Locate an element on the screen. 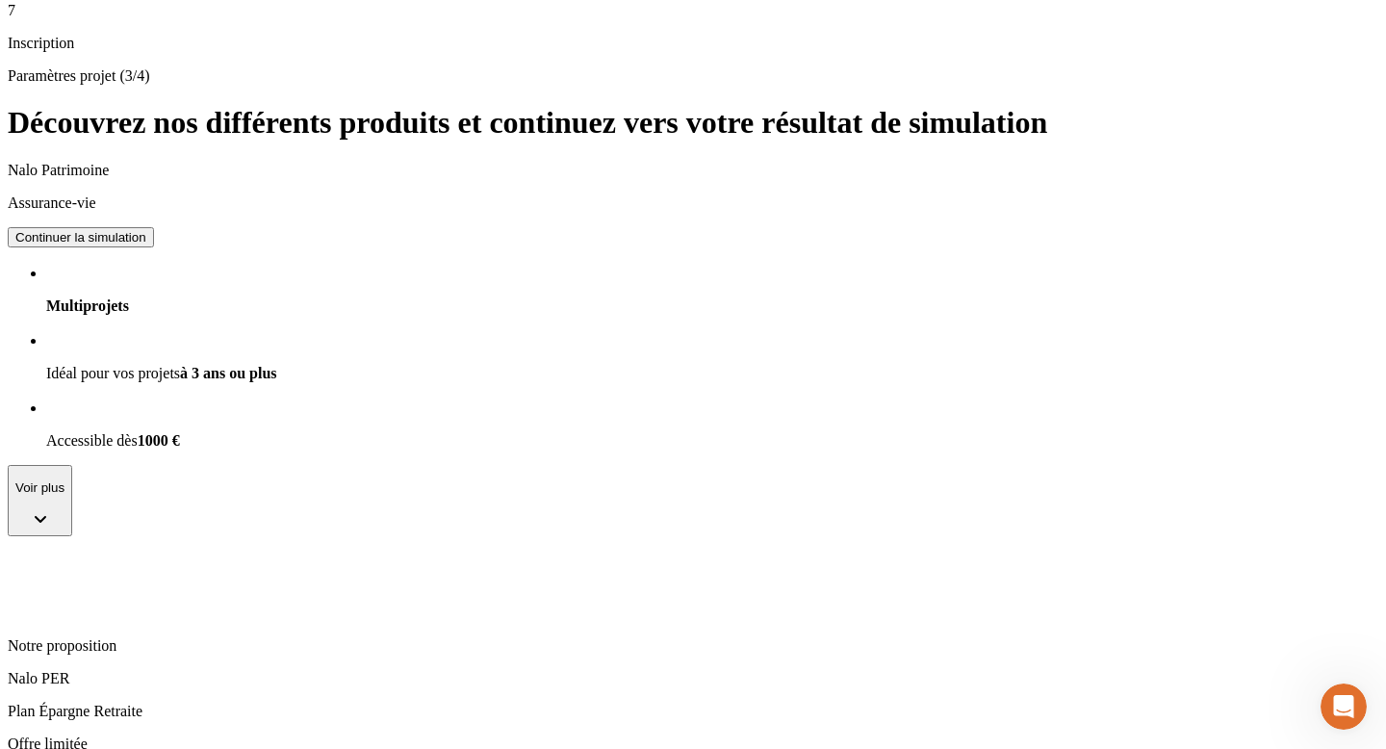 The image size is (1386, 749). button: Continuer la simulation is located at coordinates (81, 237).